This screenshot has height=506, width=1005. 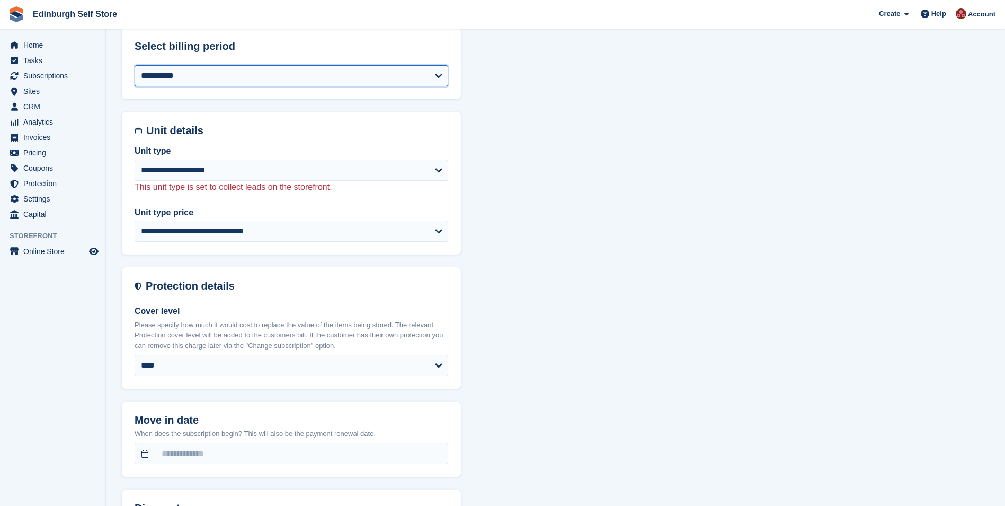 What do you see at coordinates (55, 137) in the screenshot?
I see `span: Invoices` at bounding box center [55, 137].